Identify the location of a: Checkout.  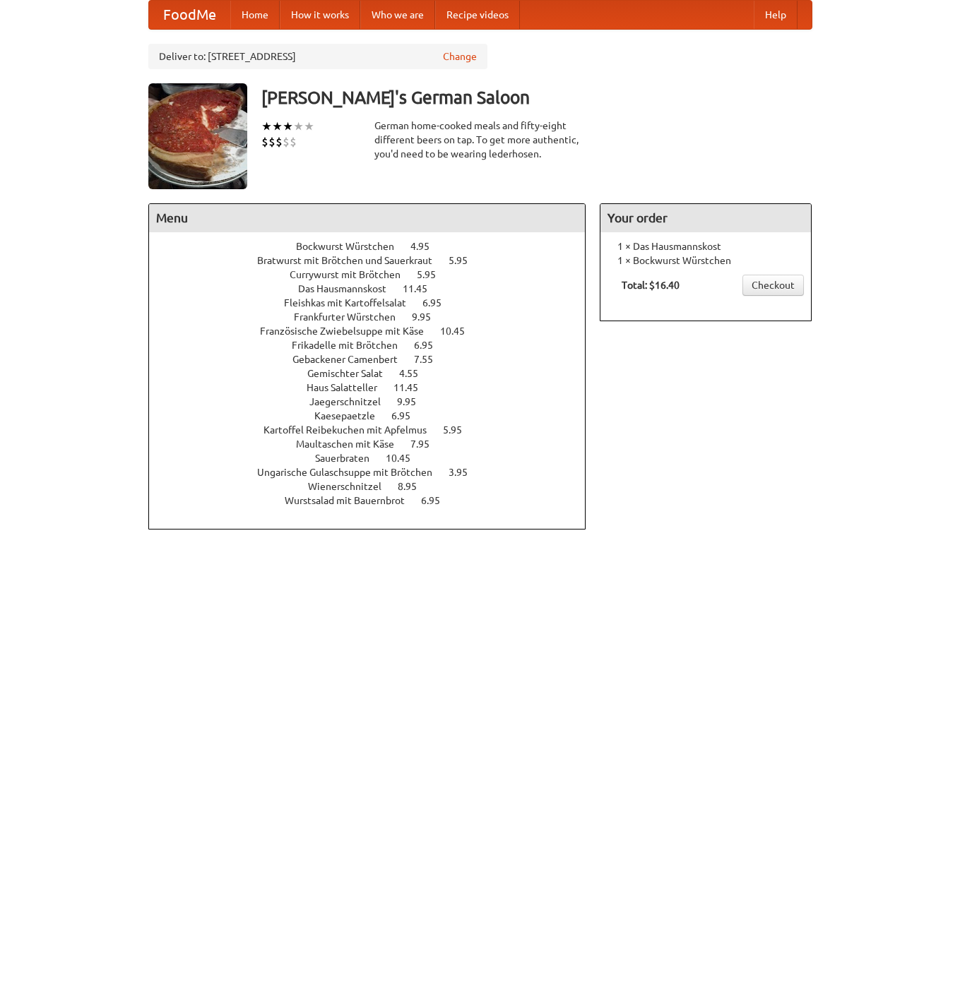
(773, 285).